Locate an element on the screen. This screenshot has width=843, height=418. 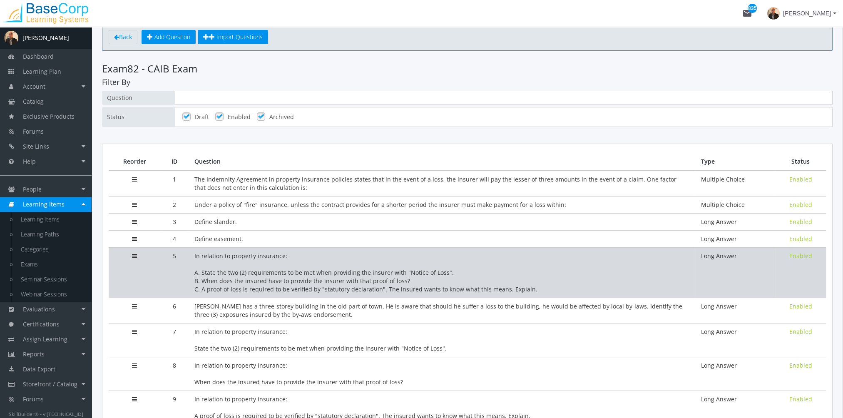
span: Exam is located at coordinates (114, 68).